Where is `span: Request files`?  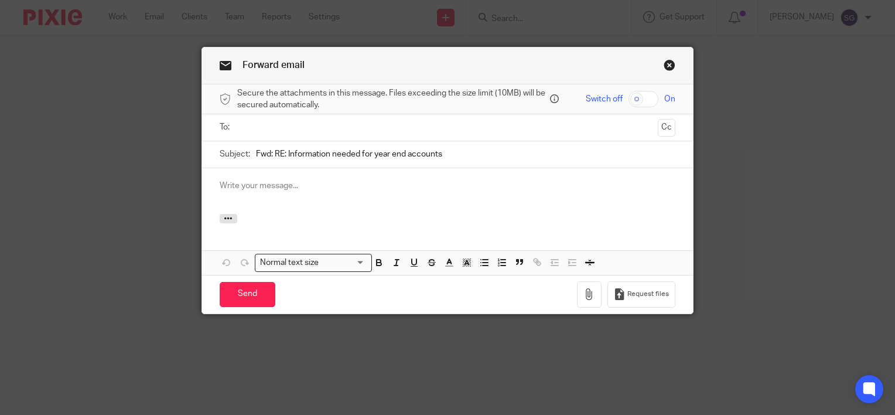 span: Request files is located at coordinates (648, 294).